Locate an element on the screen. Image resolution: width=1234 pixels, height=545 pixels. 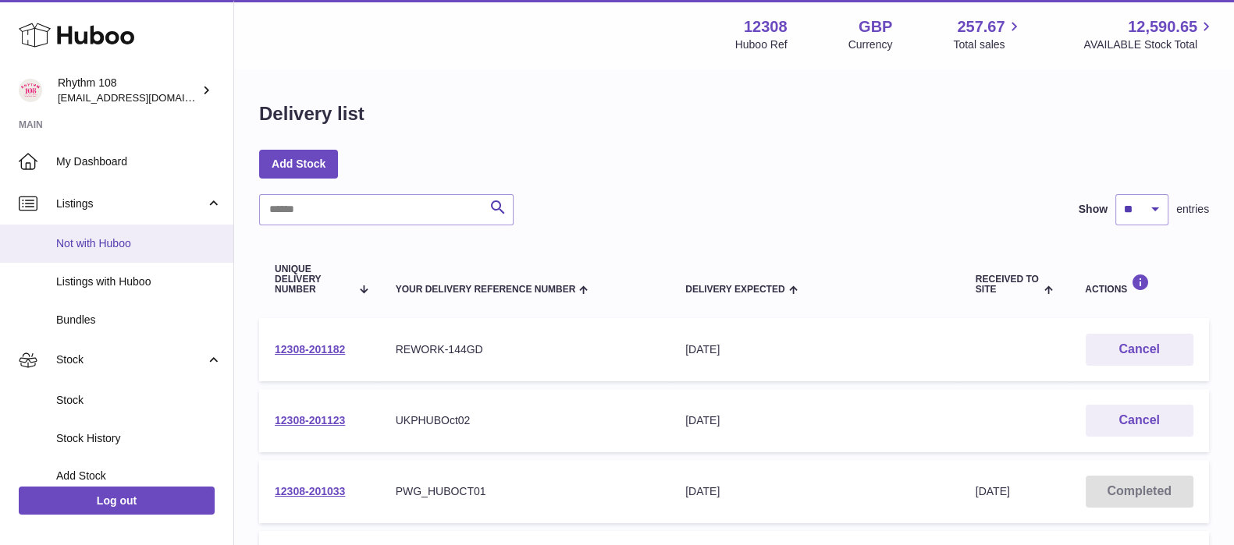
a: 12308-201123 is located at coordinates (310, 421).